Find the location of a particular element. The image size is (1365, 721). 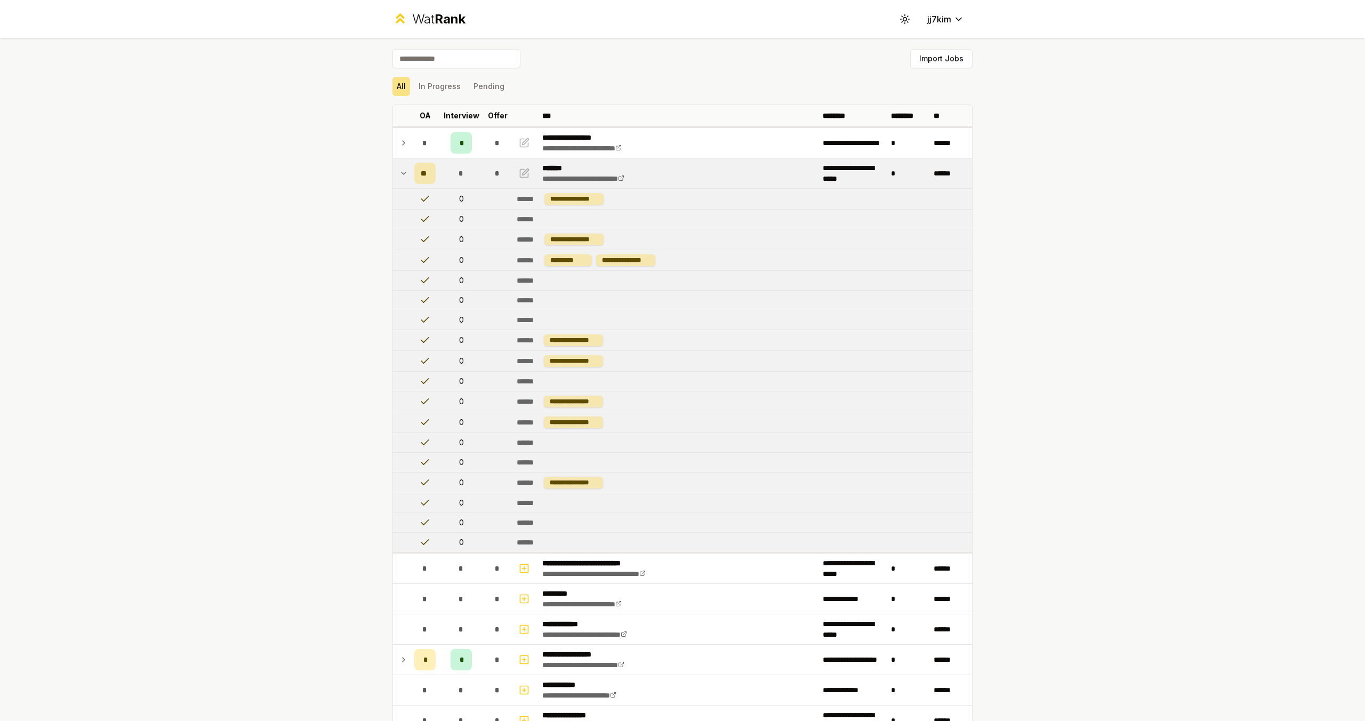

p: Offer is located at coordinates (497, 116).